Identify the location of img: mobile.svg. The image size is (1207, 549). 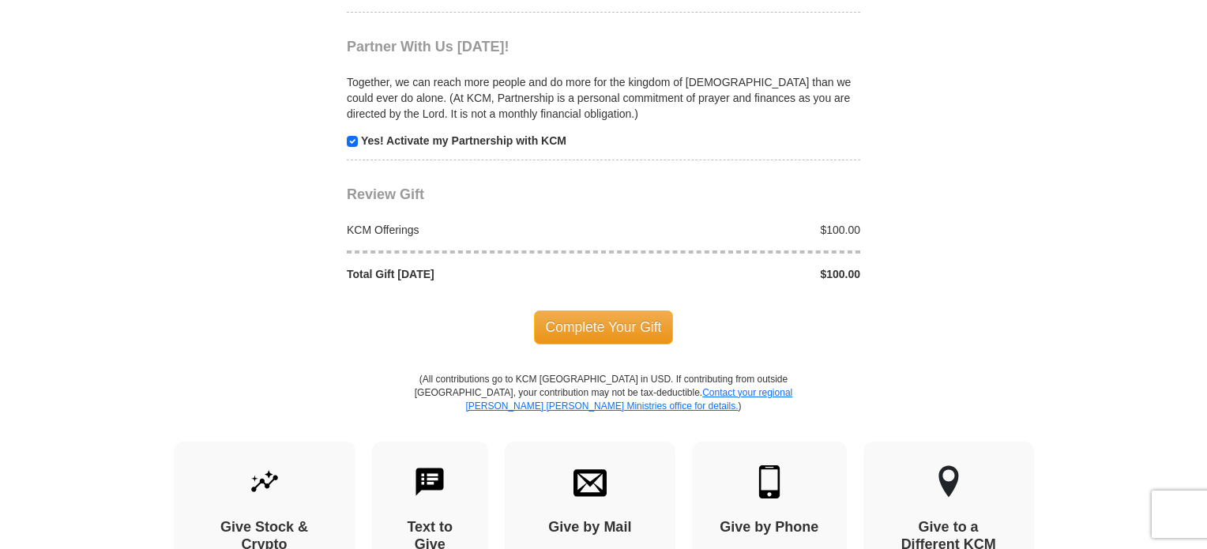
(770, 482).